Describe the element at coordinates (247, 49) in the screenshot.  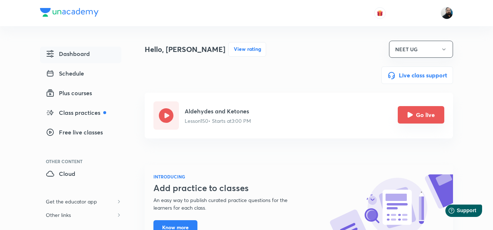
I see `button: View rating` at that location.